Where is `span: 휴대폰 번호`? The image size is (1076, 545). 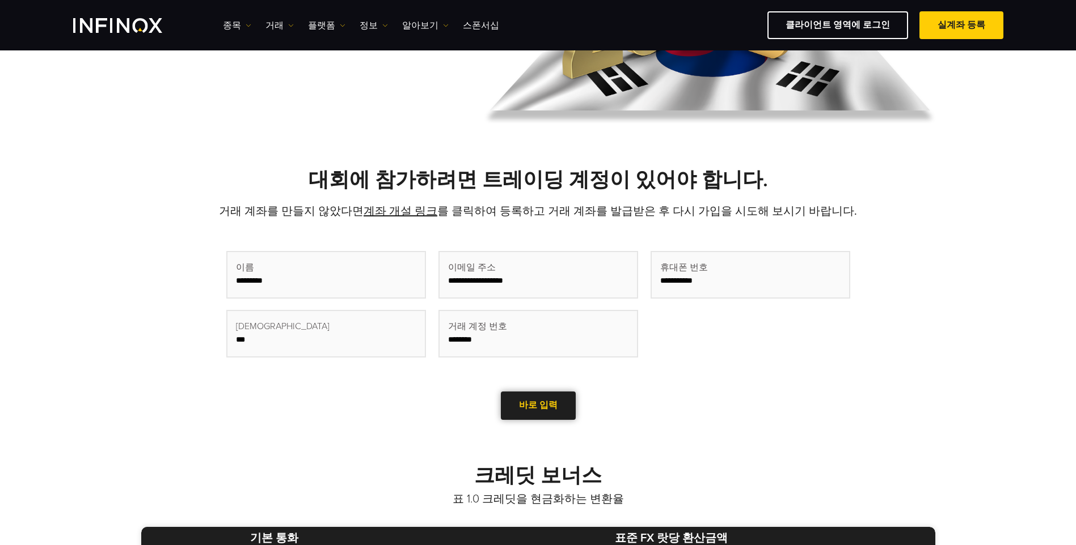
span: 휴대폰 번호 is located at coordinates (684, 268).